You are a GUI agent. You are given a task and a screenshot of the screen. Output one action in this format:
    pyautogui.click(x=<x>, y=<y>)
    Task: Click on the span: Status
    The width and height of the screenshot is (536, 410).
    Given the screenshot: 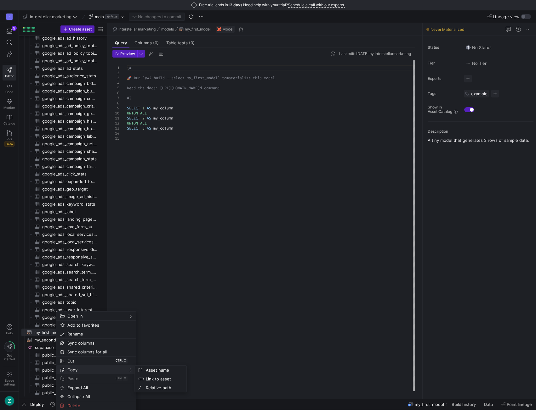 What is the action you would take?
    pyautogui.click(x=443, y=48)
    